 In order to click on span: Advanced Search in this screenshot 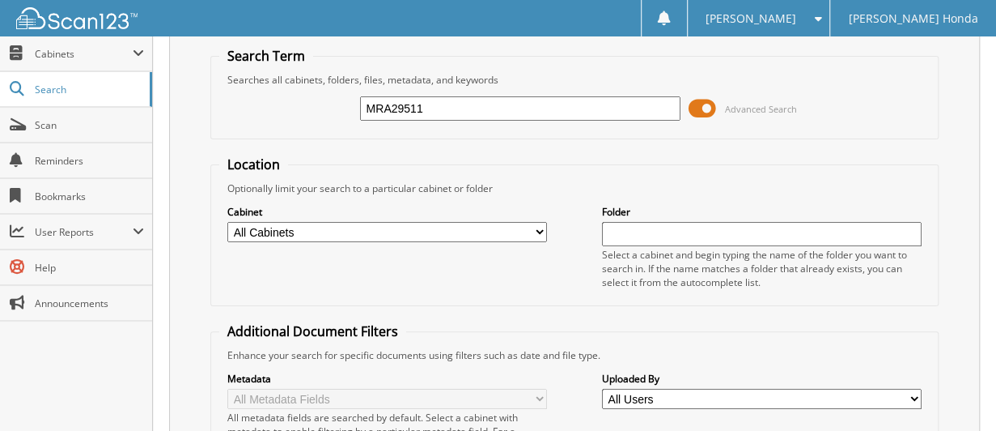, I will do `click(761, 108)`.